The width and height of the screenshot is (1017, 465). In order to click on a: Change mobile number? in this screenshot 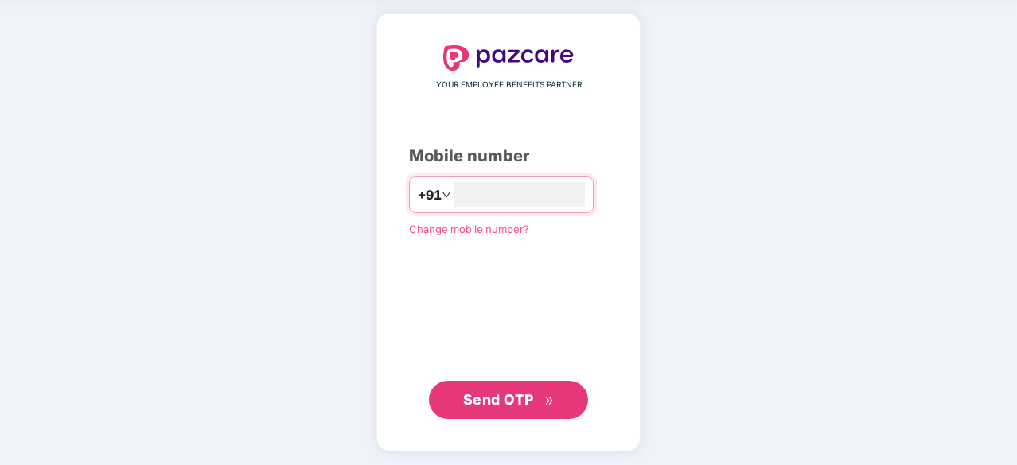, I will do `click(469, 229)`.